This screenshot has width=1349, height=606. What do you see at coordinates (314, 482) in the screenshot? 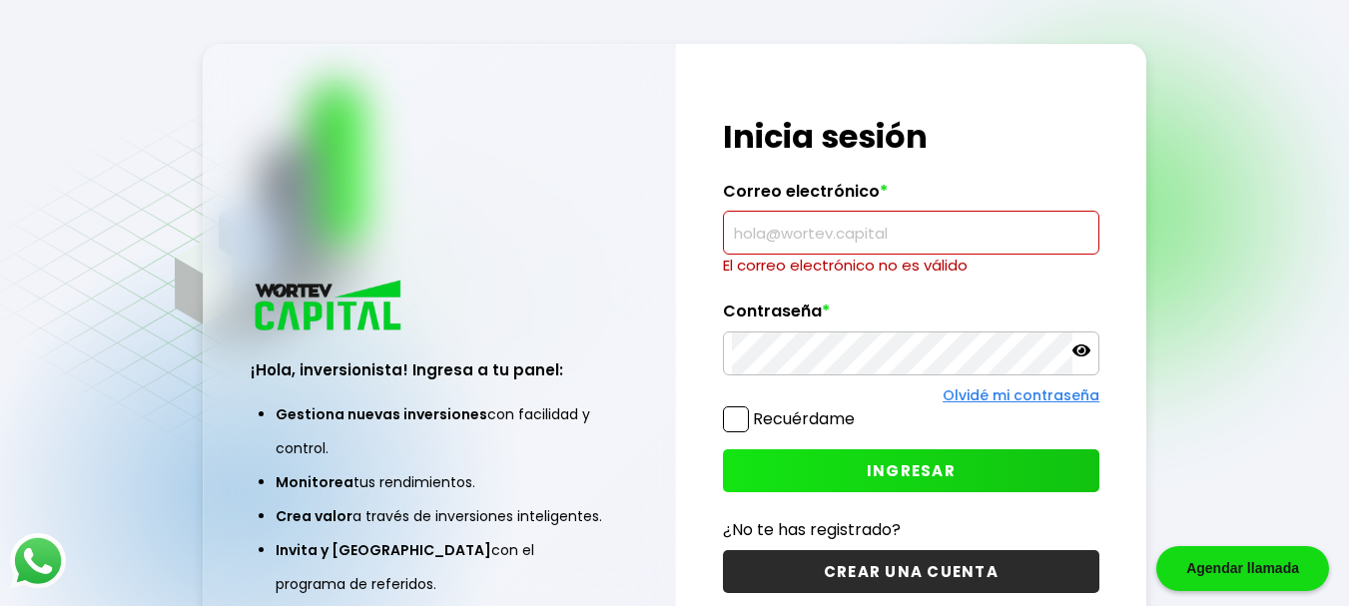
I see `span: Monitorea` at bounding box center [314, 482].